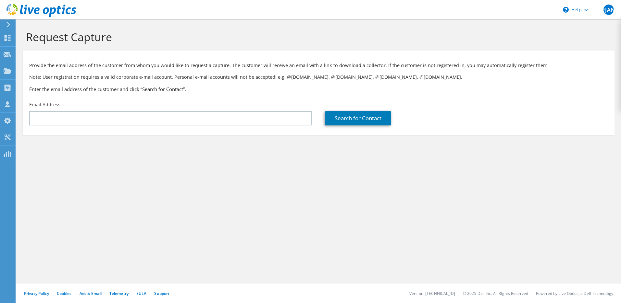  I want to click on a: Support, so click(162, 294).